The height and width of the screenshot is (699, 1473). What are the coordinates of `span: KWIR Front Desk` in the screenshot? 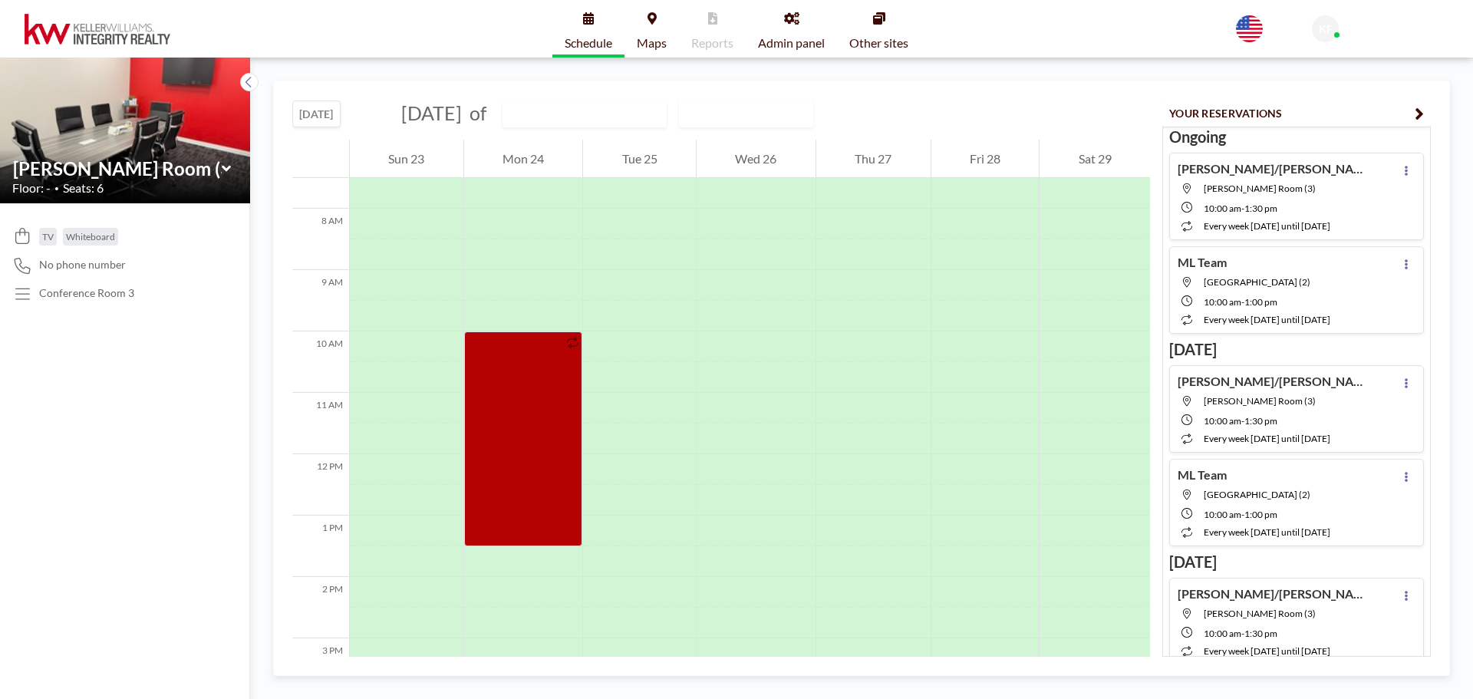 It's located at (1387, 23).